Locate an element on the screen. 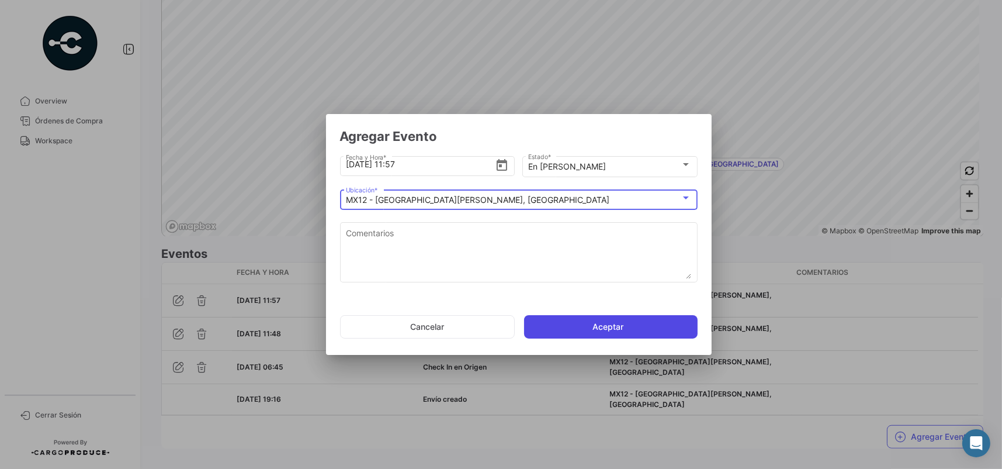 This screenshot has height=469, width=1002. div: Abrir Intercom Messenger is located at coordinates (976, 443).